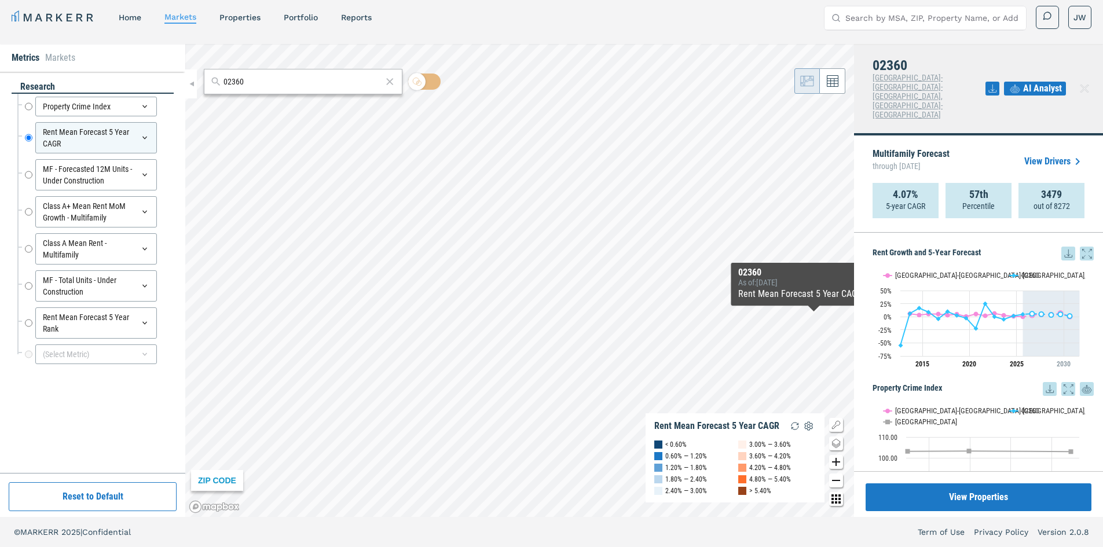 This screenshot has width=1103, height=547. I want to click on canvas: Map, so click(519, 280).